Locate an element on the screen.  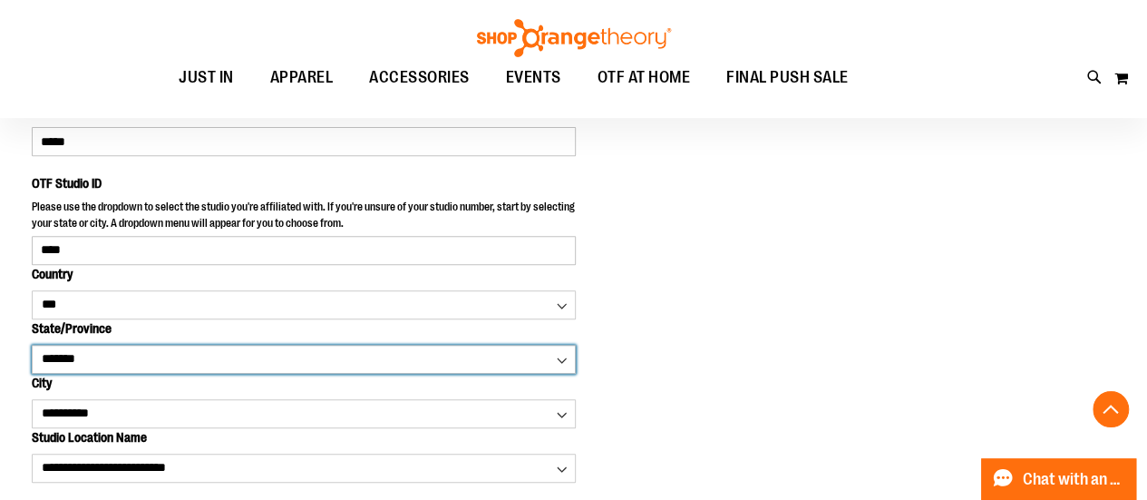
span: Chat with an Expert is located at coordinates (1074, 479).